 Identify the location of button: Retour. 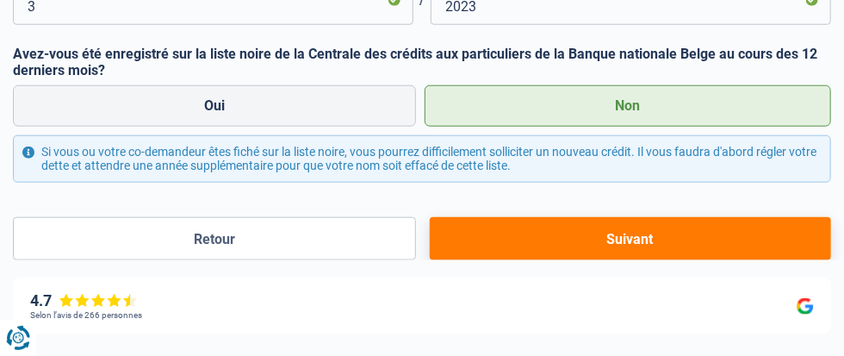
(214, 238).